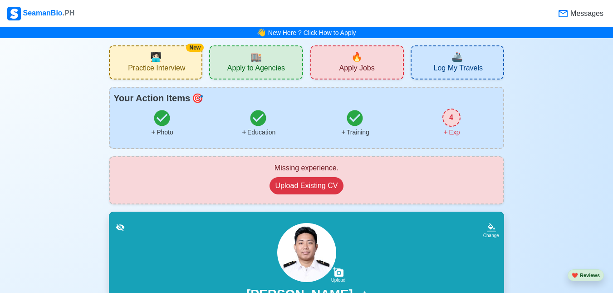 Image resolution: width=613 pixels, height=293 pixels. I want to click on div: Missing experience., so click(306, 168).